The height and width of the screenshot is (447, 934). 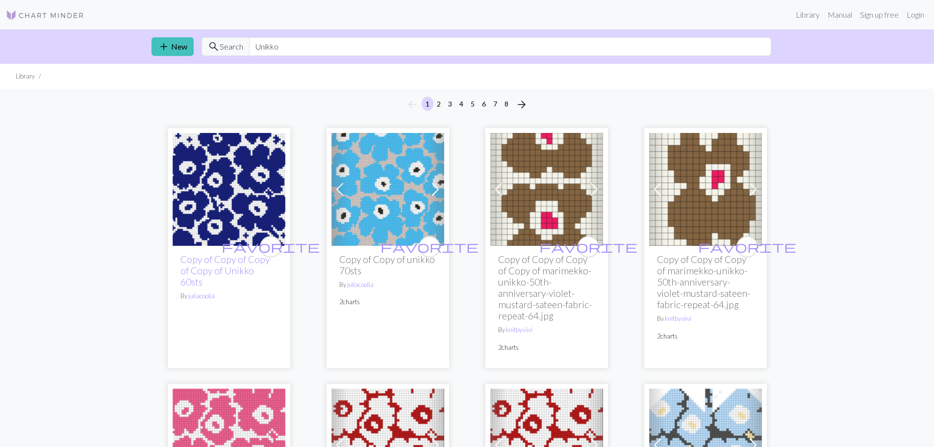 What do you see at coordinates (547, 287) in the screenshot?
I see `h2: Copy of Copy of Copy of Copy of marimekko-unikko-50th-anniversary-violet-mustard-sateen-fabric-re...` at bounding box center [547, 287].